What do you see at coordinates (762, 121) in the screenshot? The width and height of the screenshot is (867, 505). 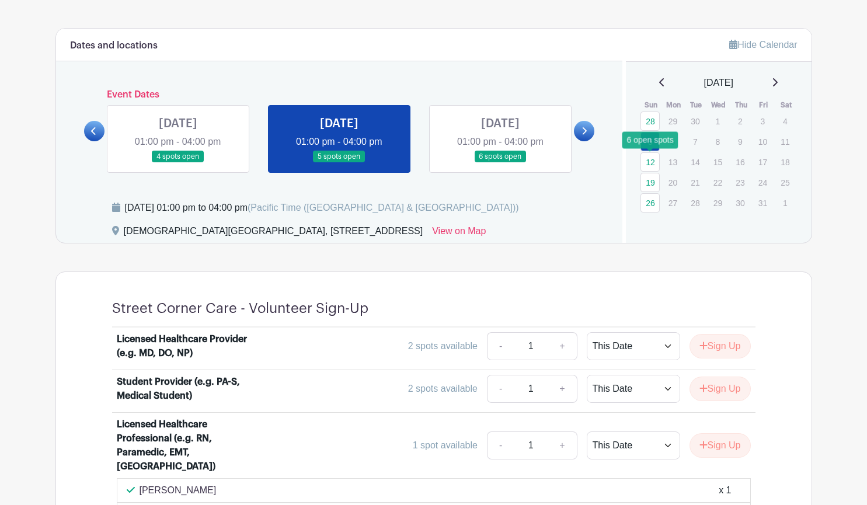 I see `p: 3` at bounding box center [762, 121].